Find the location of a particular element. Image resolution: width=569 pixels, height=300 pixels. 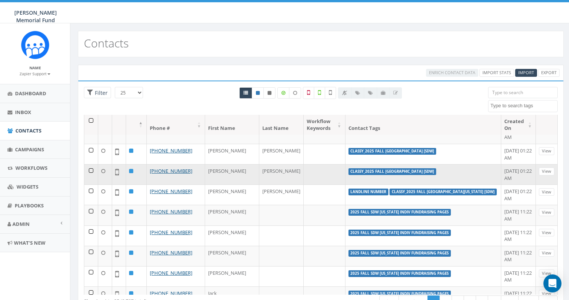

h2: Contacts is located at coordinates (106, 43).